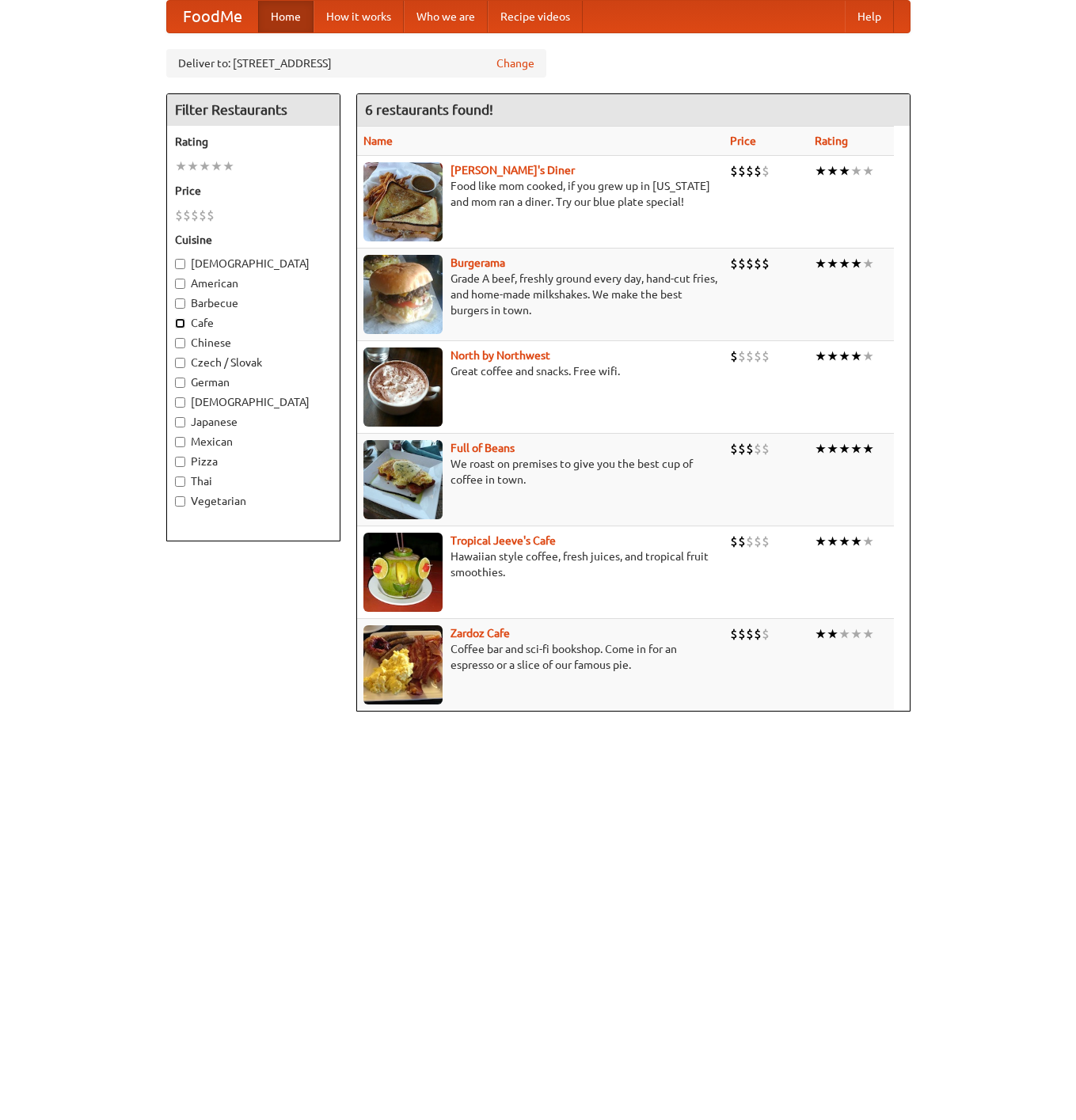 This screenshot has height=1120, width=1076. What do you see at coordinates (477, 263) in the screenshot?
I see `b: Burgerama` at bounding box center [477, 263].